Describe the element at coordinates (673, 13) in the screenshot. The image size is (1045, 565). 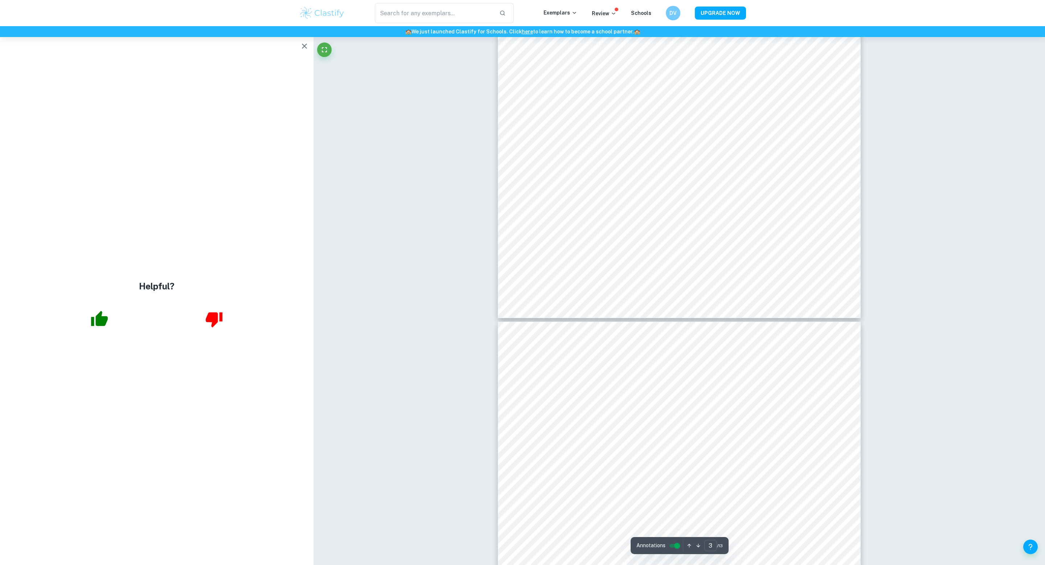
I see `h6: DV` at that location.